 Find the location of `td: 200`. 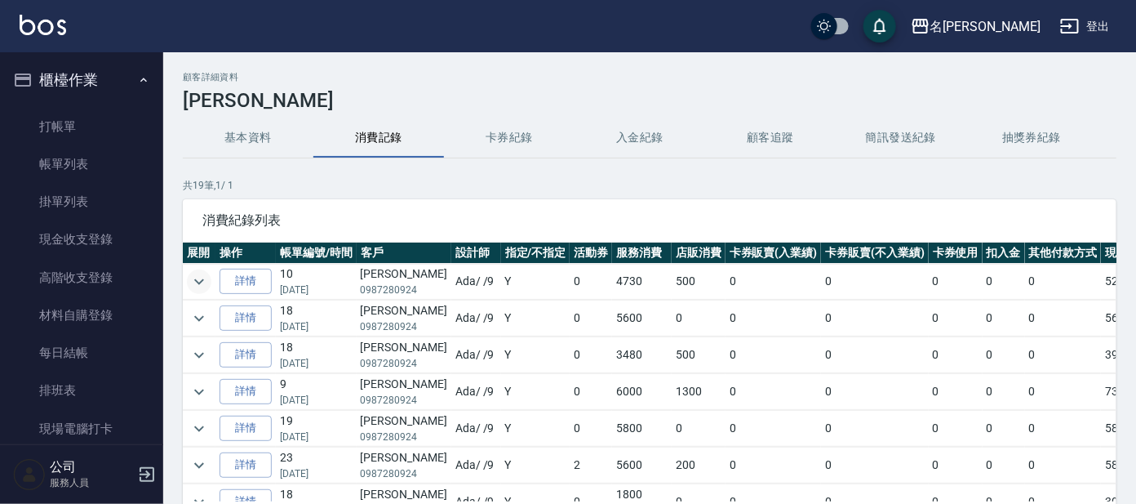

td: 200 is located at coordinates (699, 465).